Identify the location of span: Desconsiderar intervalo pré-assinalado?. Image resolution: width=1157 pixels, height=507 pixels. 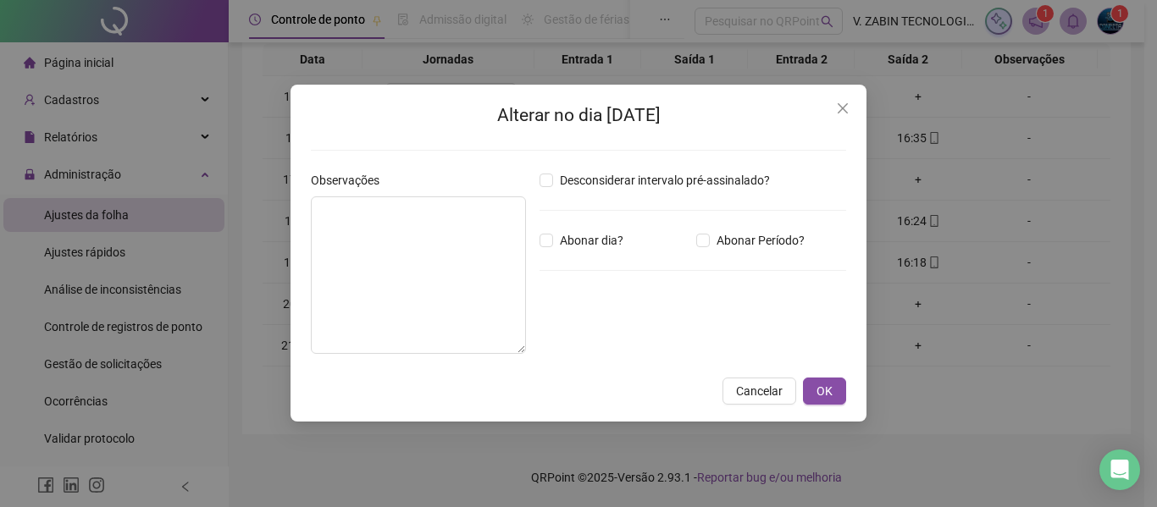
(665, 180).